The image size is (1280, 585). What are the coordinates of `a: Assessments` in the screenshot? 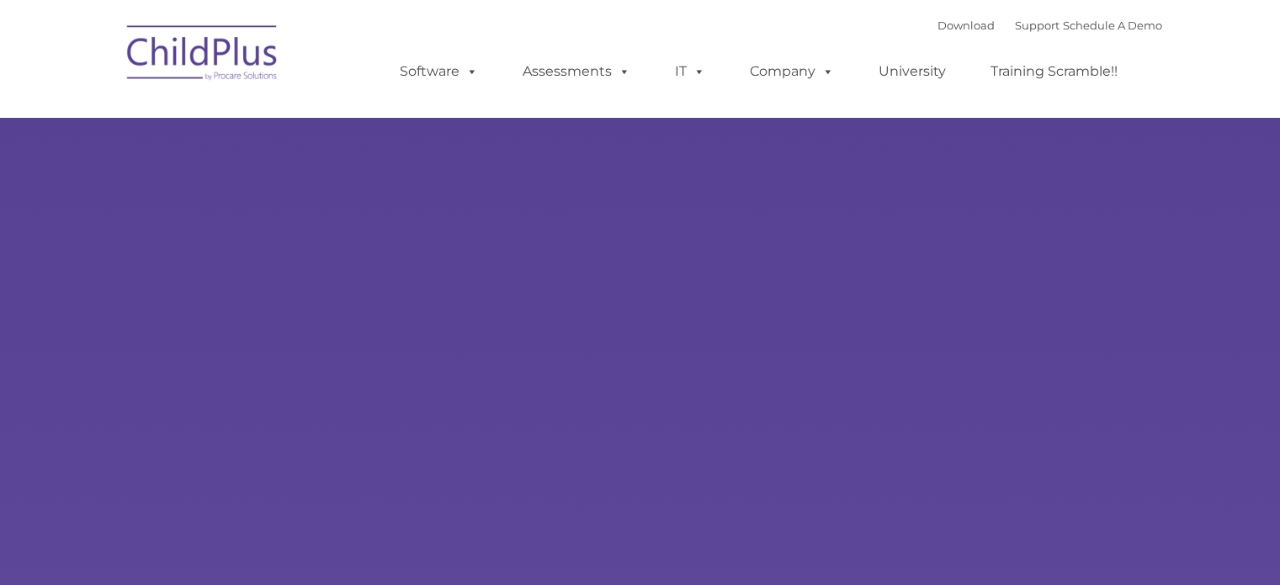 It's located at (576, 72).